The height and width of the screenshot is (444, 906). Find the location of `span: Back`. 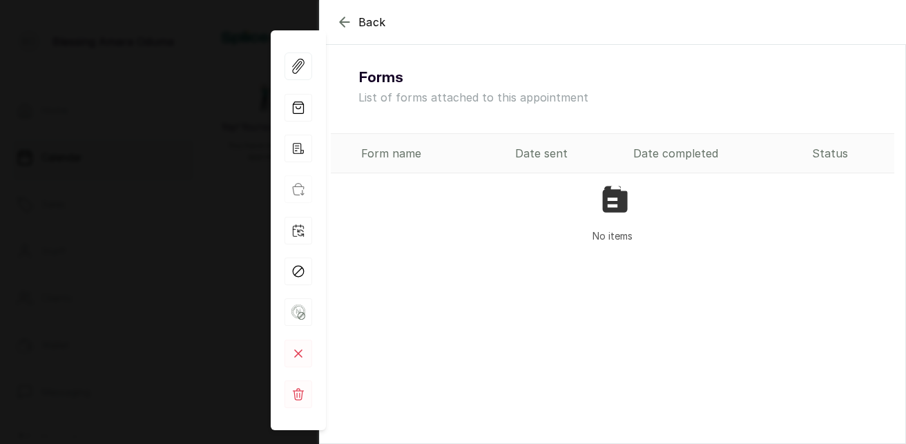

span: Back is located at coordinates (372, 22).